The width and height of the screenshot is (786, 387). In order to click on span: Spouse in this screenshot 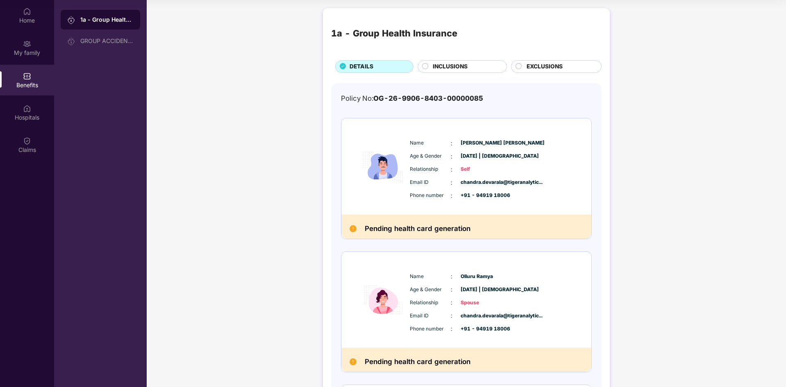, I will do `click(481, 303)`.